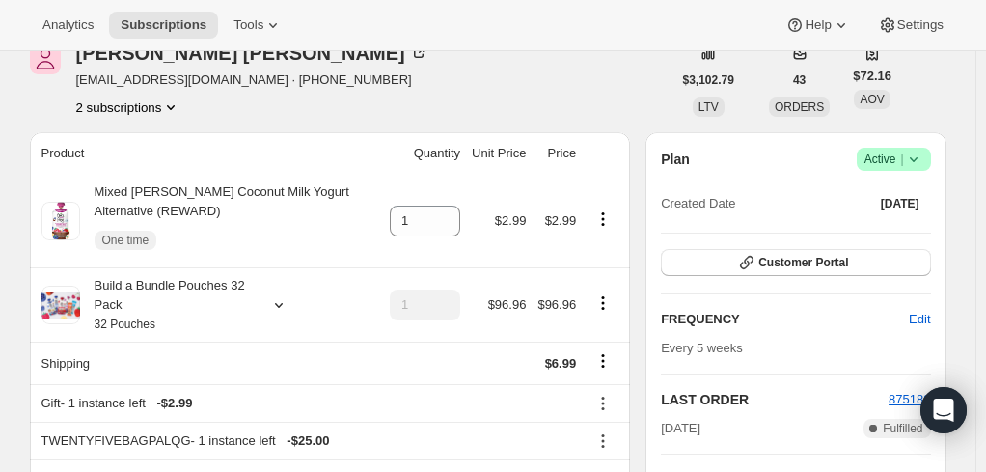 The image size is (986, 472). What do you see at coordinates (68, 25) in the screenshot?
I see `span: Analytics` at bounding box center [68, 25].